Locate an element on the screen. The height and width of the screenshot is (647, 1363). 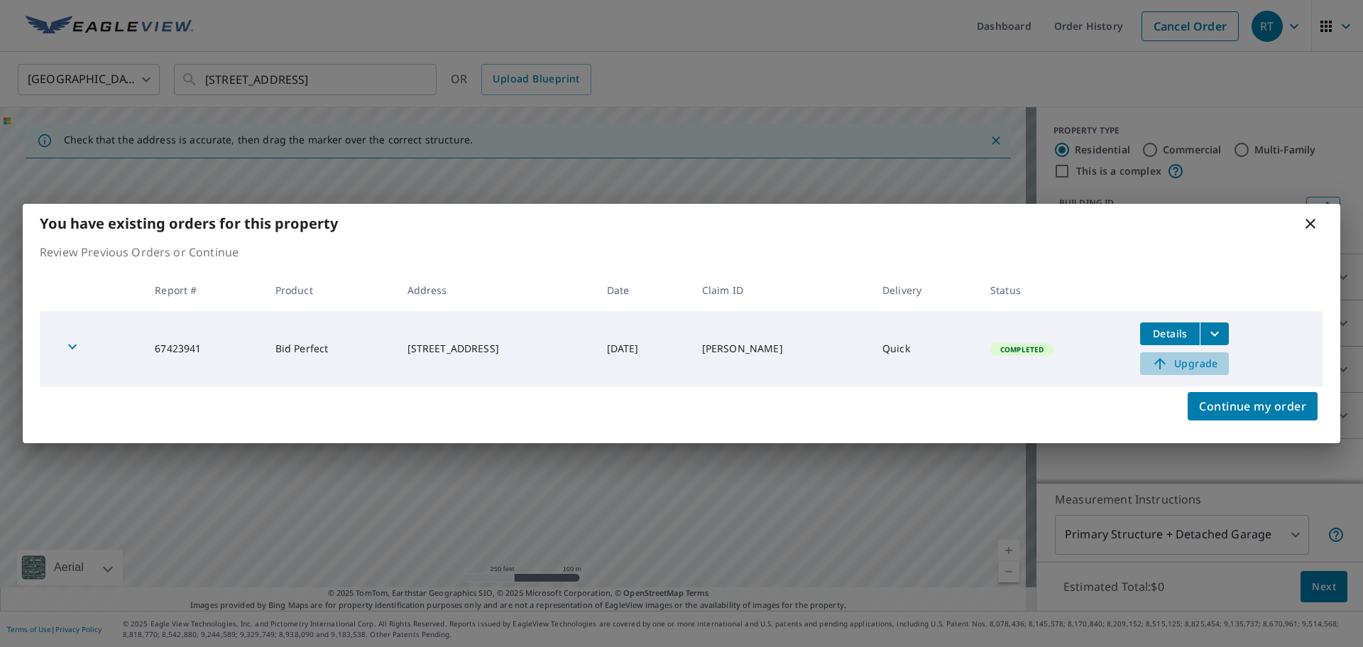
b: You have existing orders for this property is located at coordinates (189, 223).